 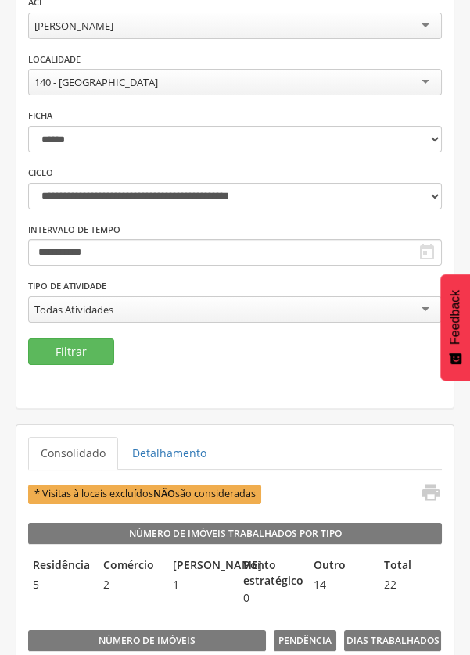 I want to click on legend: Comércio, so click(x=130, y=566).